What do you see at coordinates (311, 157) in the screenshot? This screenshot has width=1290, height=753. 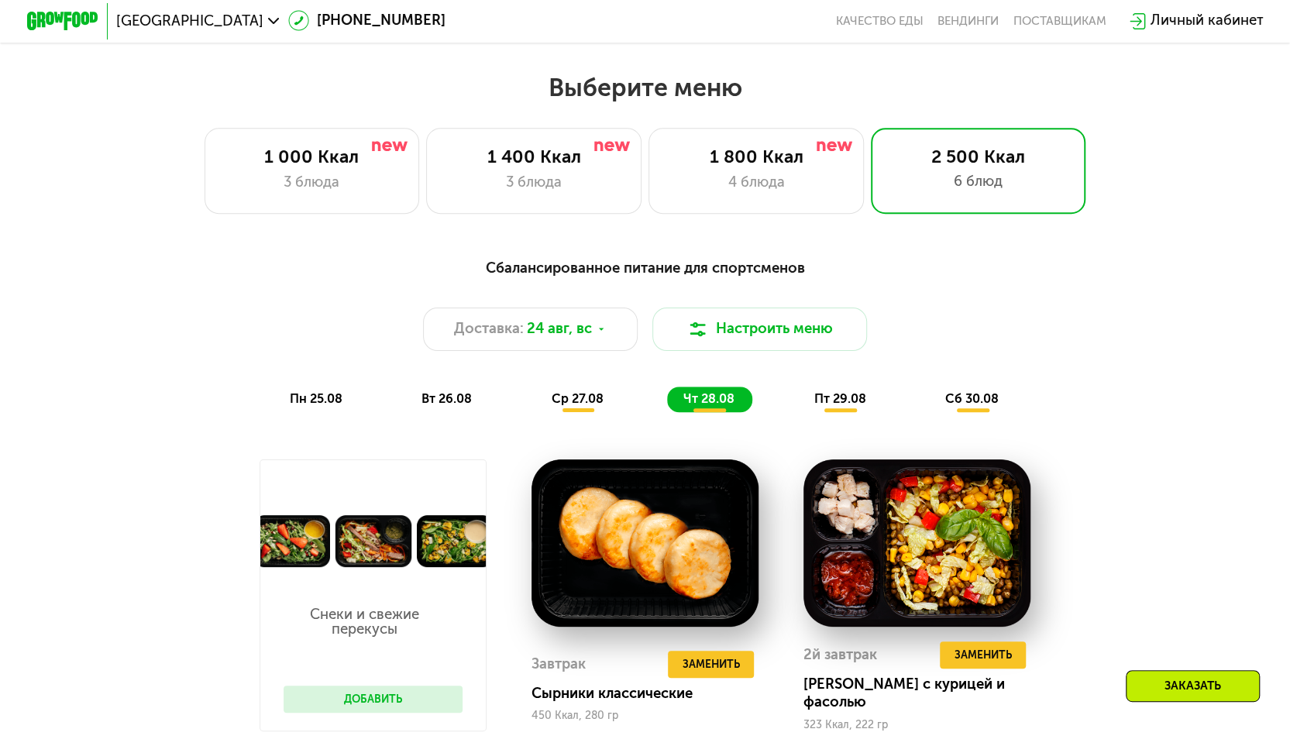 I see `div: 1 000 Ккал` at bounding box center [311, 157].